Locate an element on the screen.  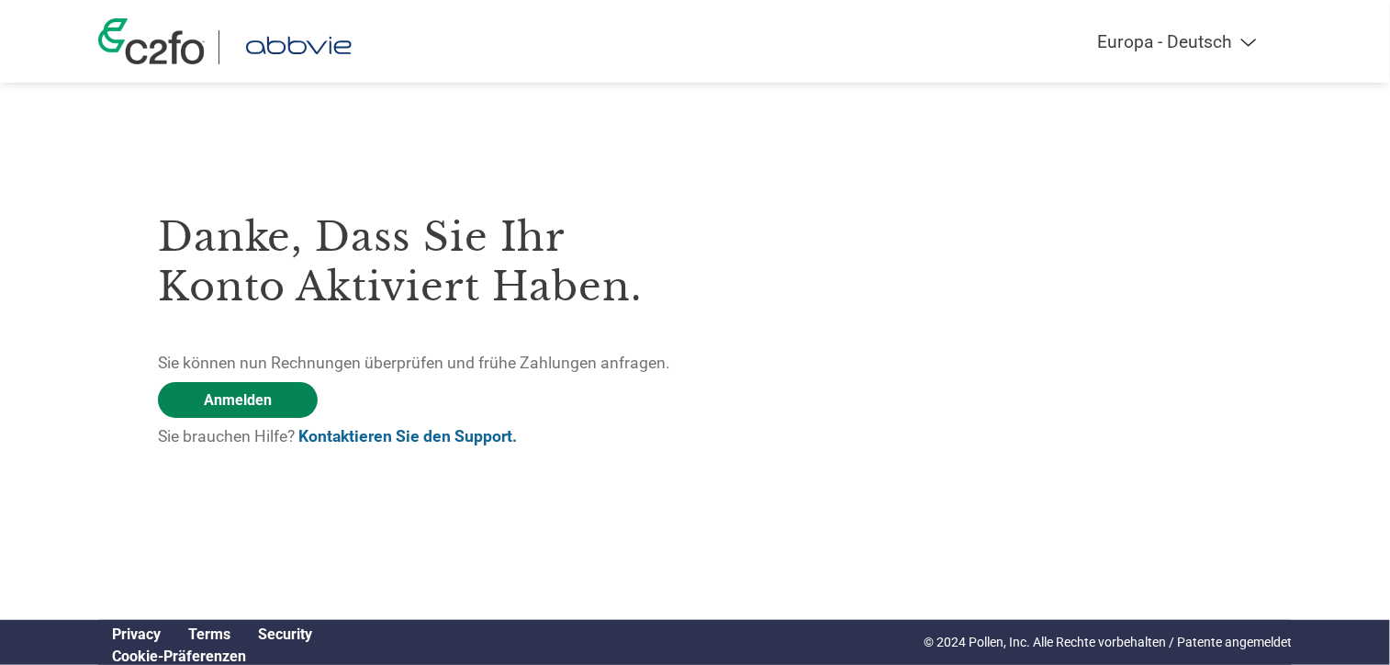
p: © 2024 Pollen, Inc. Alle Rechte vorbehalten / Patente angemeldet is located at coordinates (1107, 642).